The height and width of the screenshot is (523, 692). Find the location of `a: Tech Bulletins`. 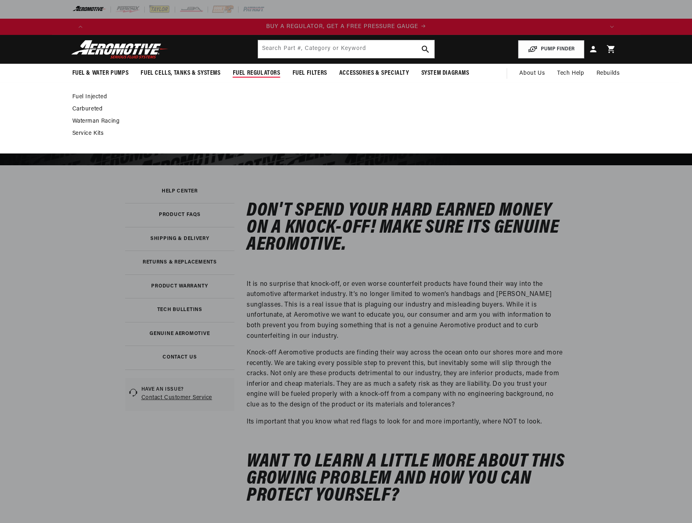

a: Tech Bulletins is located at coordinates (180, 310).